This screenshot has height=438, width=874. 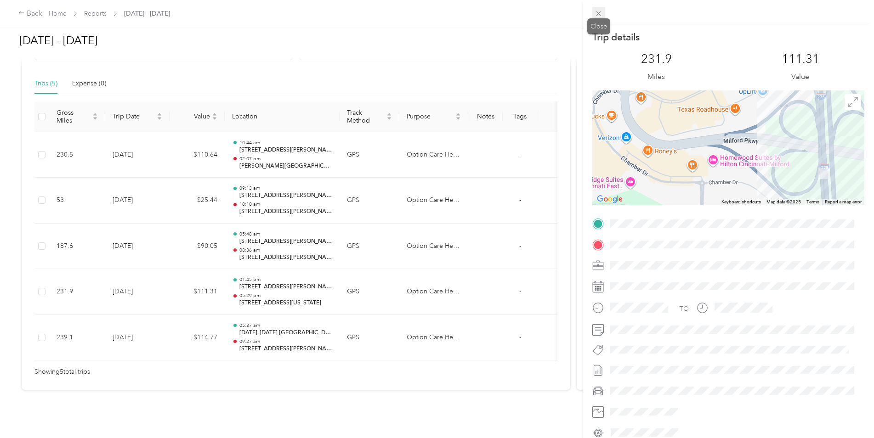 What do you see at coordinates (598, 26) in the screenshot?
I see `div: Close` at bounding box center [598, 26].